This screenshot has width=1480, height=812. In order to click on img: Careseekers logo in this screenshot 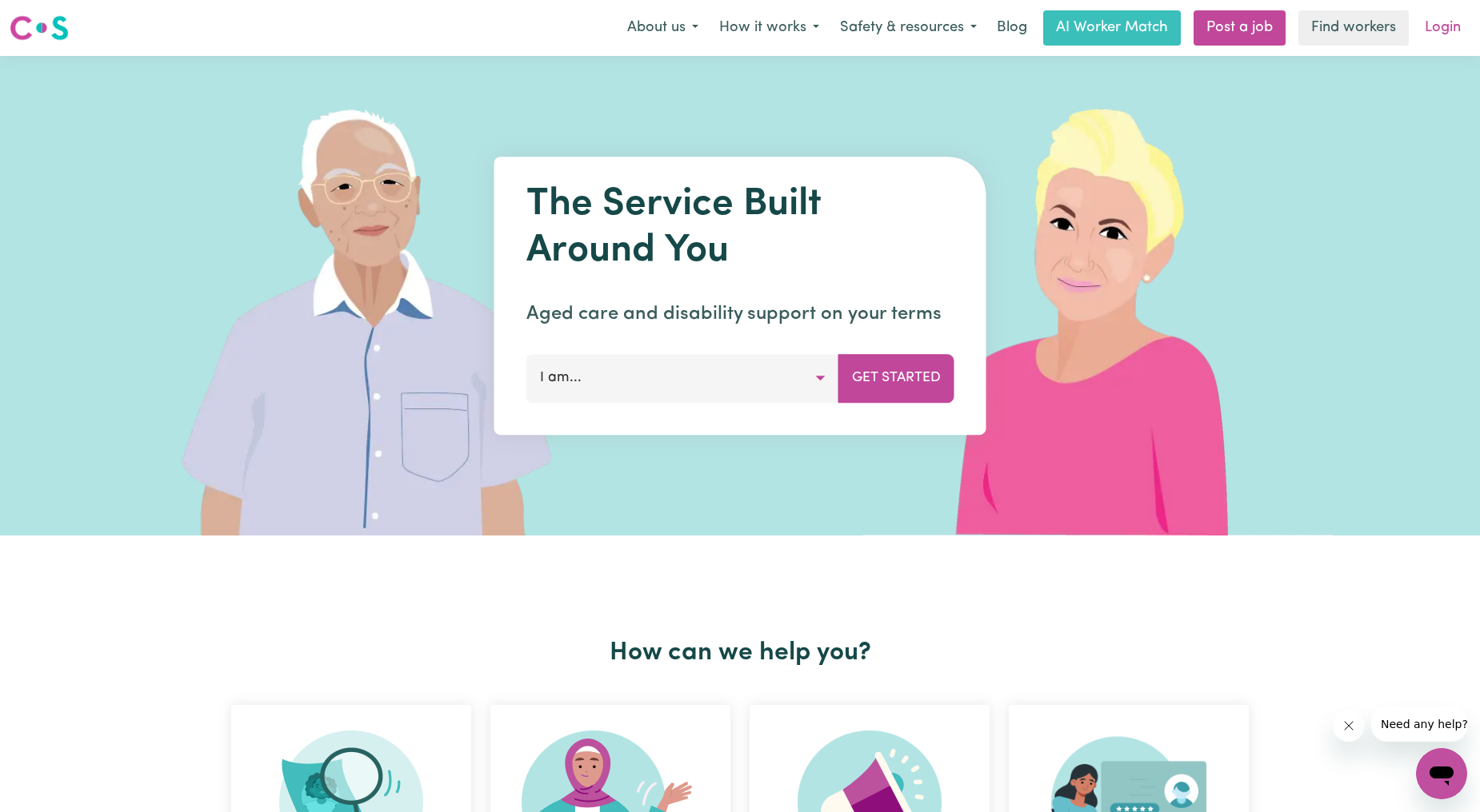, I will do `click(39, 28)`.